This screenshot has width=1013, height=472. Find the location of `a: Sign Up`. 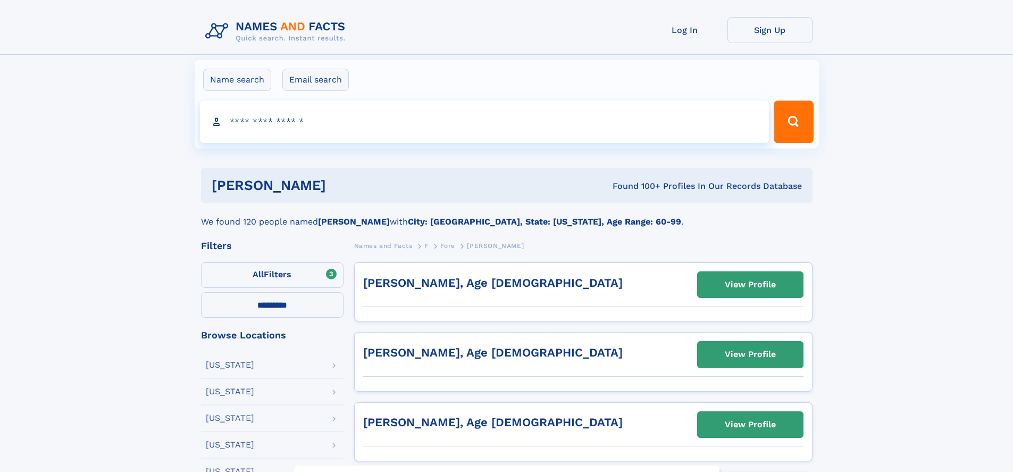

a: Sign Up is located at coordinates (770, 30).